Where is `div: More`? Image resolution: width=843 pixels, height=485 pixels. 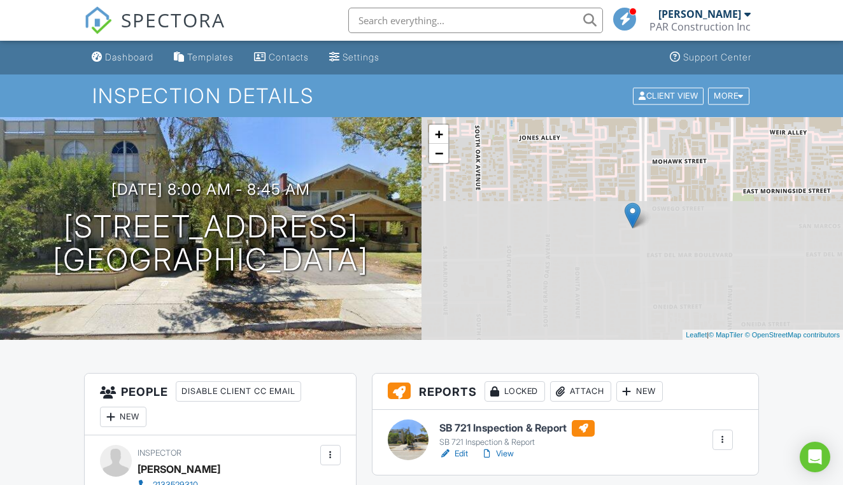
div: More is located at coordinates (729, 96).